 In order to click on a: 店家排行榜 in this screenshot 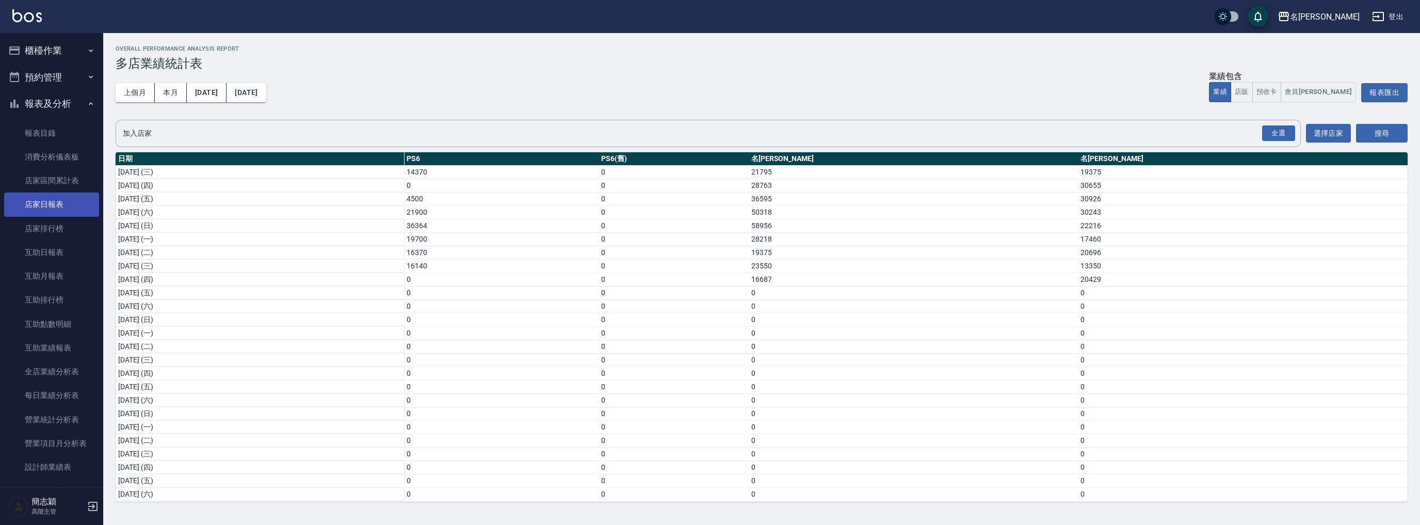, I will do `click(52, 229)`.